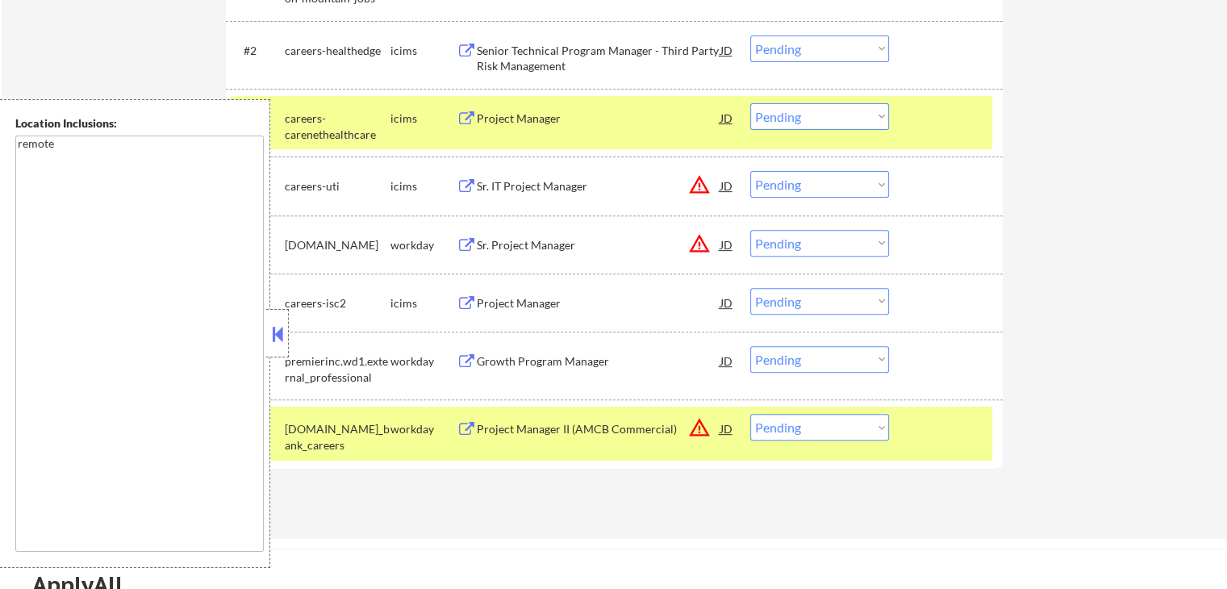 This screenshot has height=589, width=1227. Describe the element at coordinates (598, 361) in the screenshot. I see `div: Growth Program Manager` at that location.